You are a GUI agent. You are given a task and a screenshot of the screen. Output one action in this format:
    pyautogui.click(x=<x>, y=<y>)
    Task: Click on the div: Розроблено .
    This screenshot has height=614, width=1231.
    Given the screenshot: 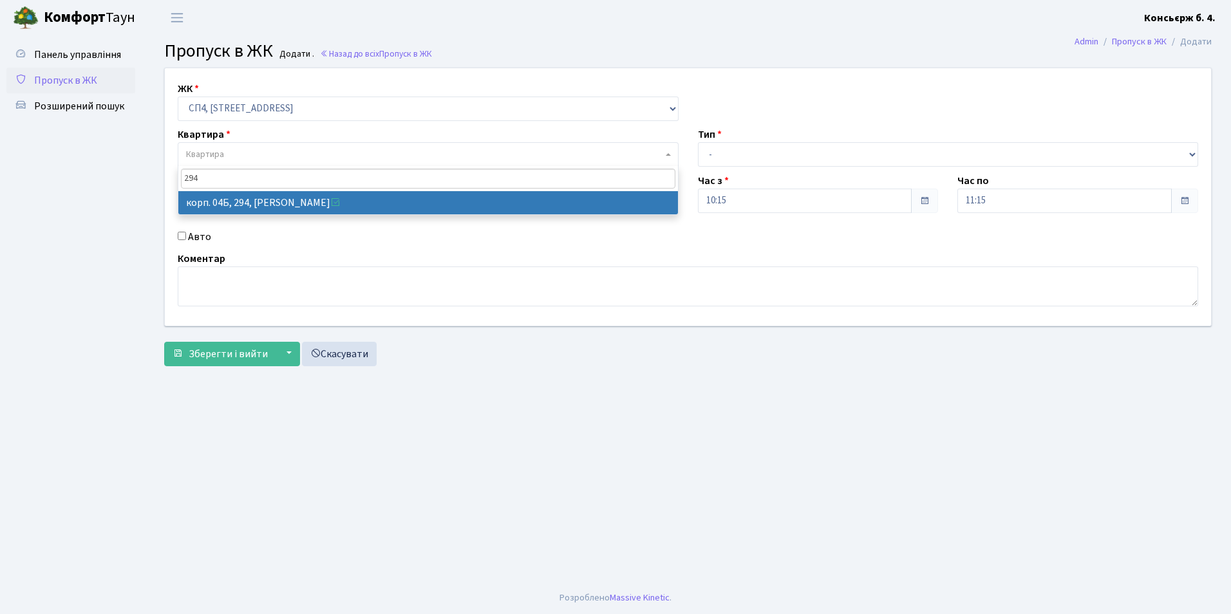 What is the action you would take?
    pyautogui.click(x=616, y=598)
    